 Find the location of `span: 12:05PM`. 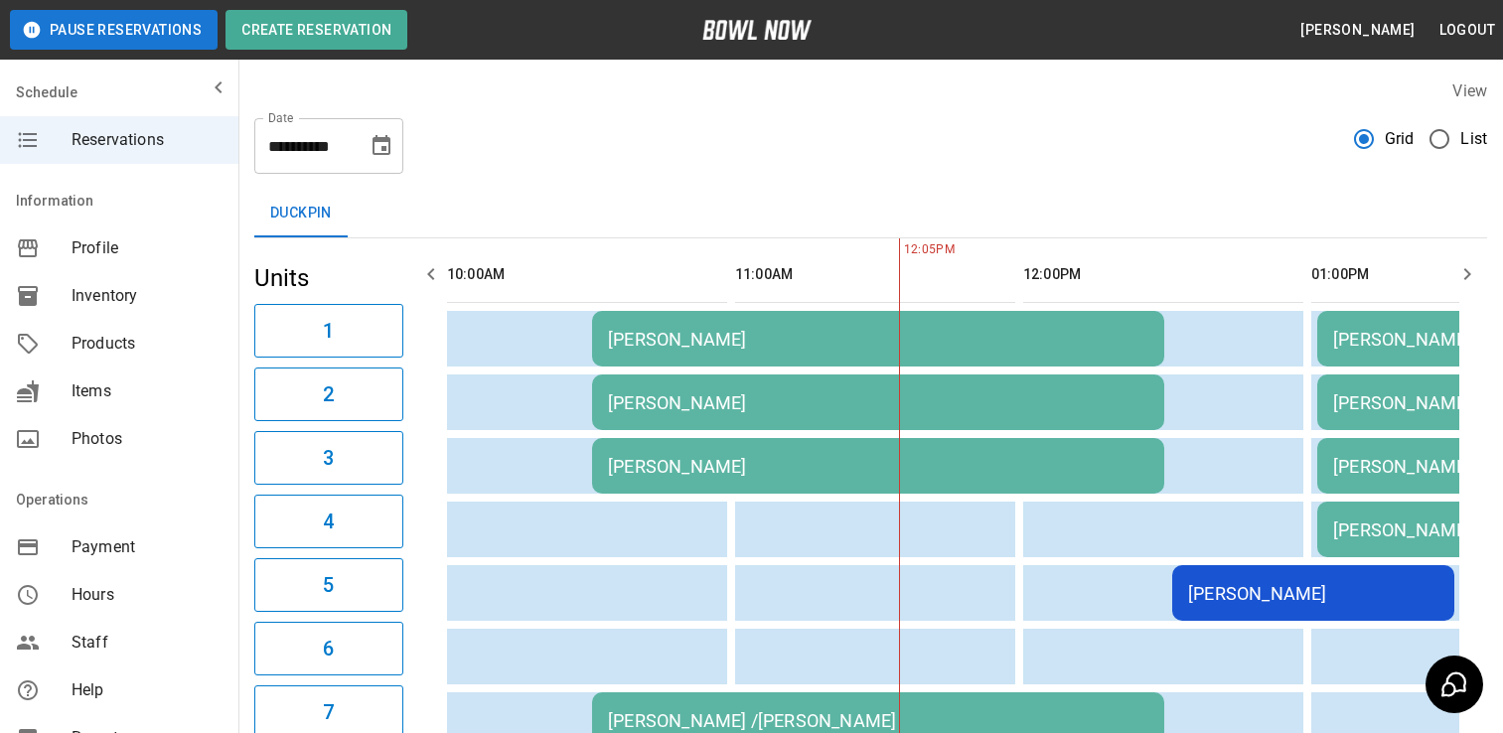

span: 12:05PM is located at coordinates (901, 250).